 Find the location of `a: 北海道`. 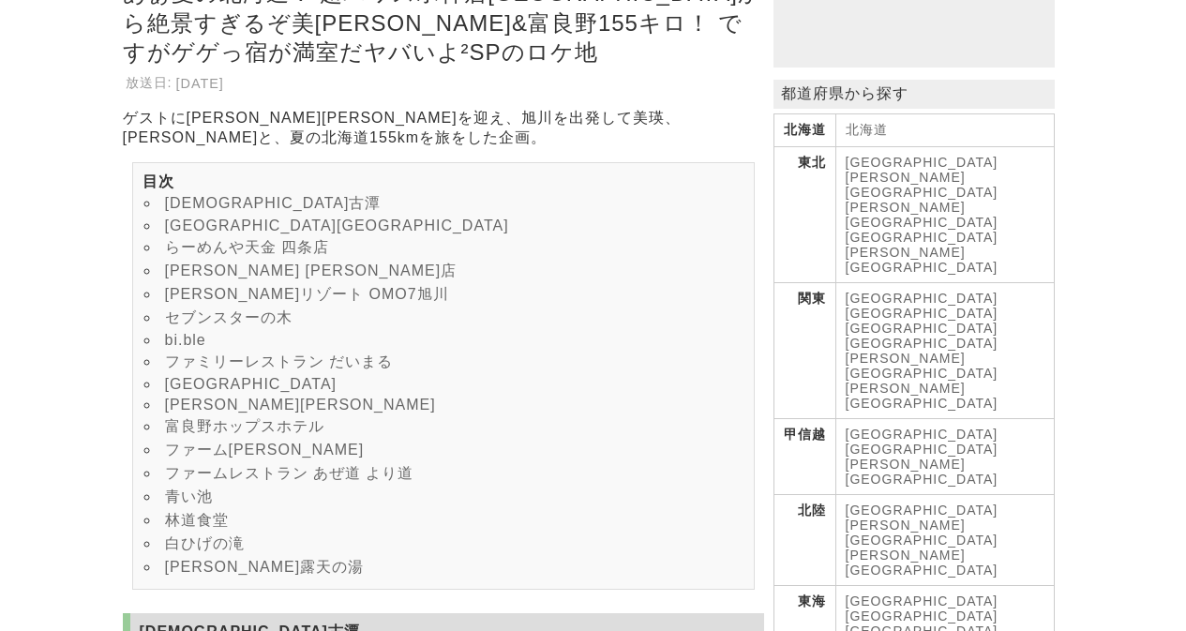

a: 北海道 is located at coordinates (866, 129).